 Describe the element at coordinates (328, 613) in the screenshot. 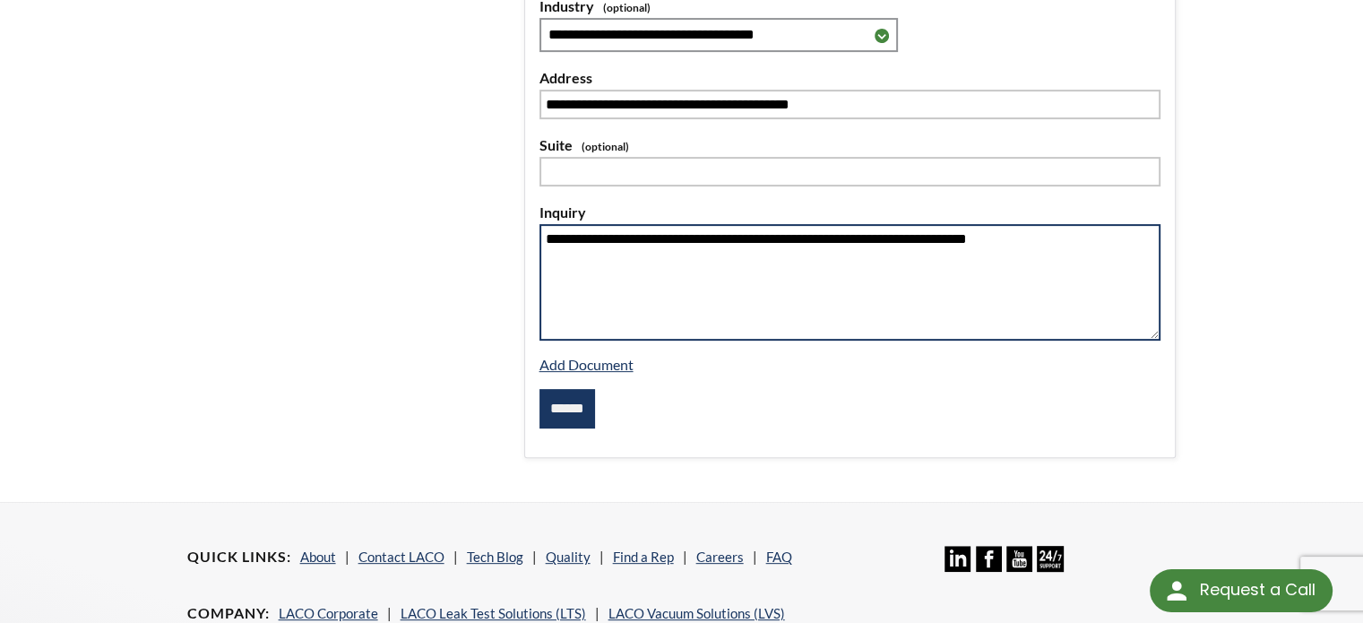

I see `a: LACO Corporate` at that location.